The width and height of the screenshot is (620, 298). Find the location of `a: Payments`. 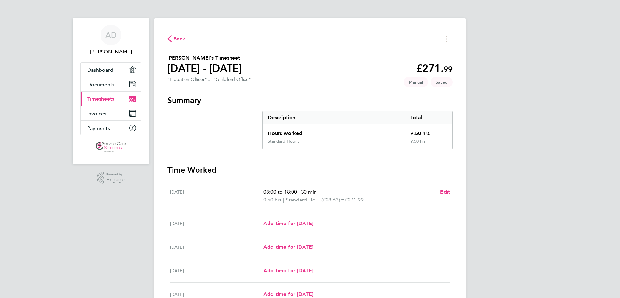

a: Payments is located at coordinates (111, 128).